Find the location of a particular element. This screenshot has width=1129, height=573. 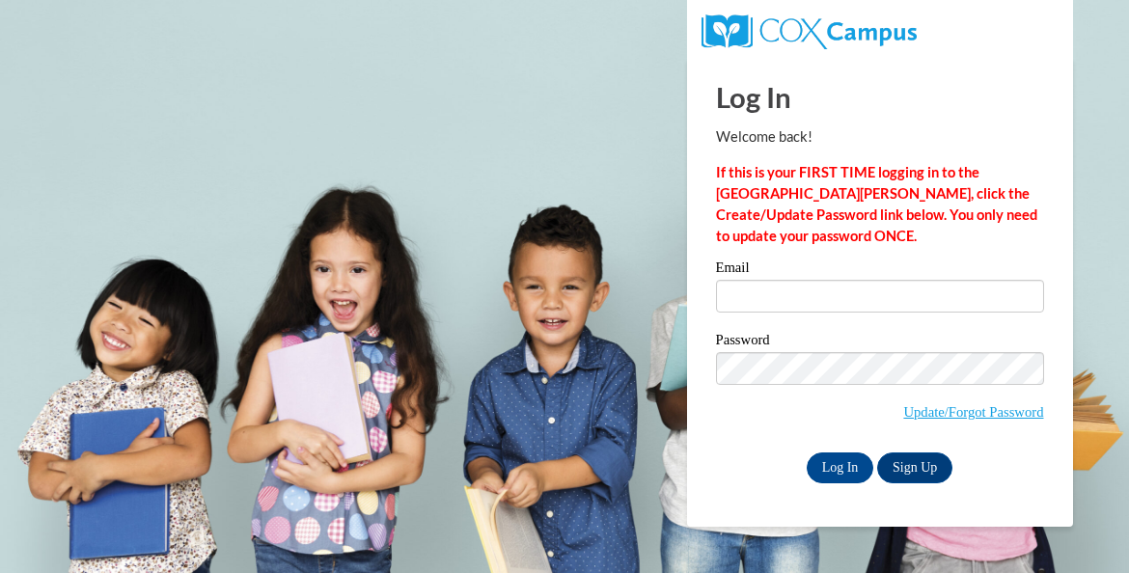

h1: Log In is located at coordinates (880, 96).